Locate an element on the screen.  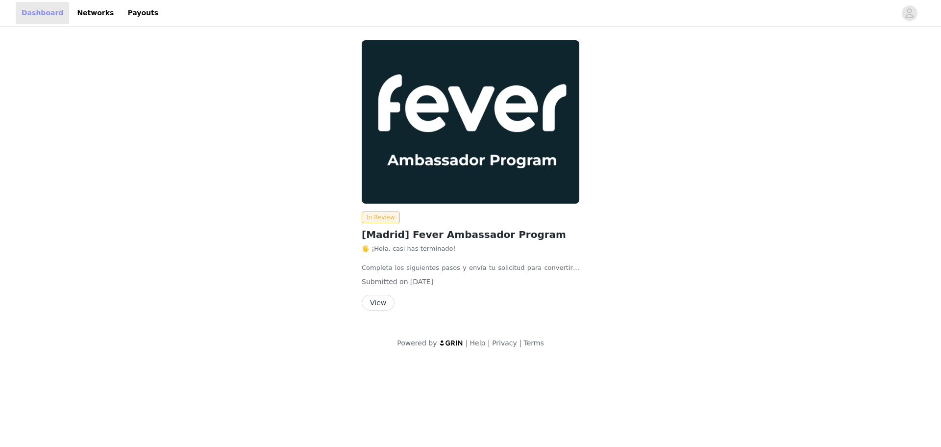
span: Submitted on is located at coordinates (385, 281).